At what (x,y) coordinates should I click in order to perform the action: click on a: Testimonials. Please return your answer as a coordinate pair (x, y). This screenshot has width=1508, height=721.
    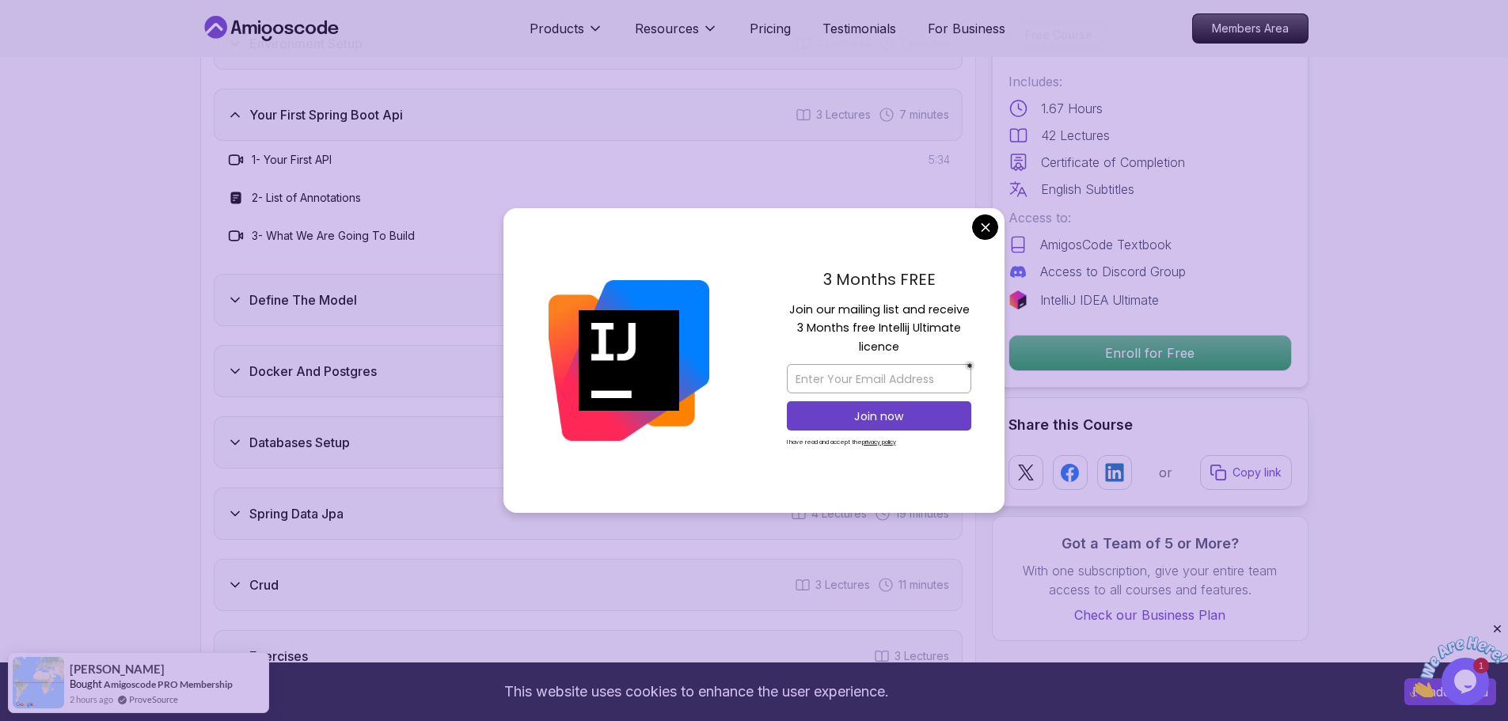
    Looking at the image, I should click on (859, 29).